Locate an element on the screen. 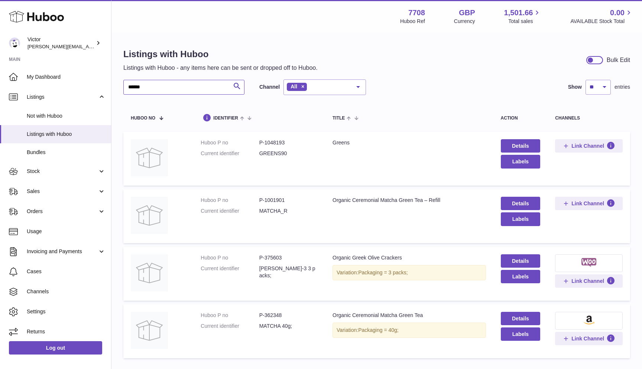  h1: Listings with Huboo is located at coordinates (220, 54).